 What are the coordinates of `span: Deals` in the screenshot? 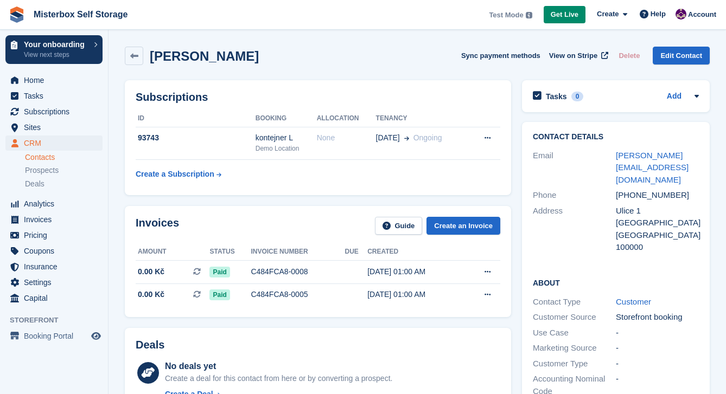 It's located at (35, 184).